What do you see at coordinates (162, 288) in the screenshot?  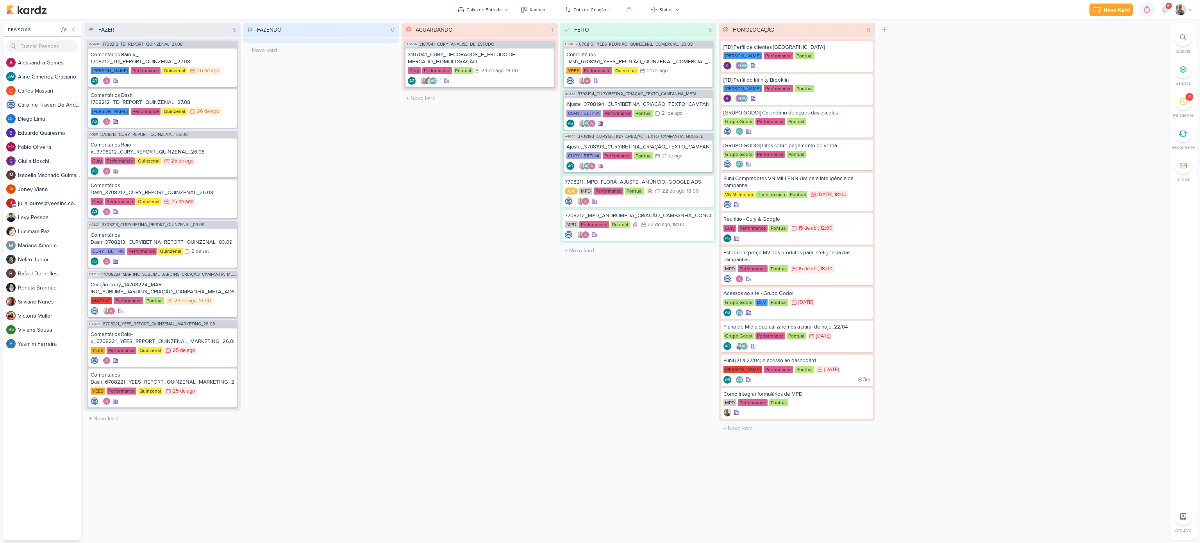 I see `div: Criação copy_14708224_MAR INC_SUBLIME_JARDINS_CRIAÇÃO_CAMPANHA_META_ADS` at bounding box center [162, 288].